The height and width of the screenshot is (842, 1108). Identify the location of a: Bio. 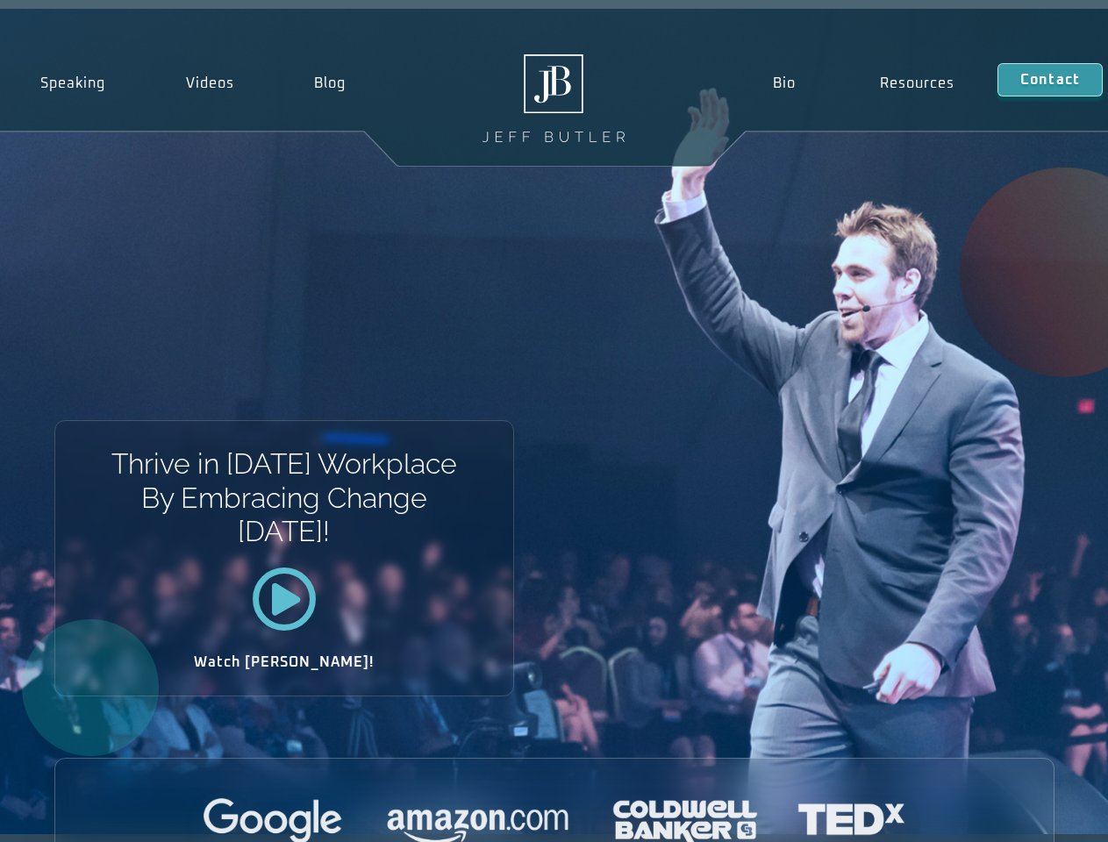
(783, 83).